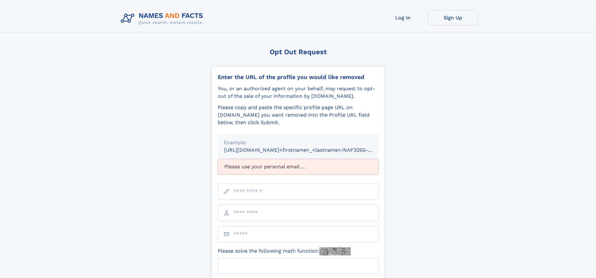  What do you see at coordinates (298, 52) in the screenshot?
I see `div: Opt Out Request` at bounding box center [298, 52].